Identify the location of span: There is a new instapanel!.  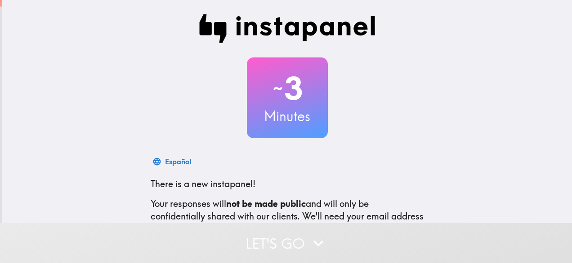
(203, 184).